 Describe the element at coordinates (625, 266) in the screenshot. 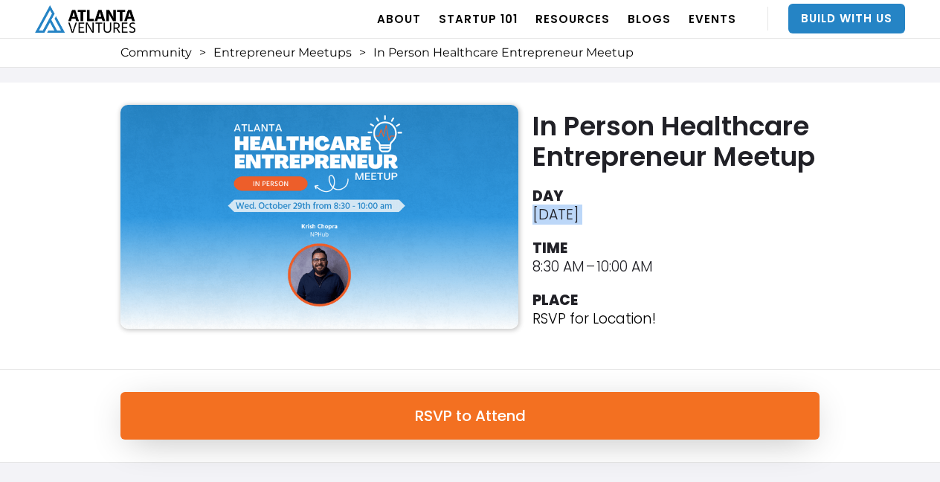

I see `div: 10:00 AM` at that location.